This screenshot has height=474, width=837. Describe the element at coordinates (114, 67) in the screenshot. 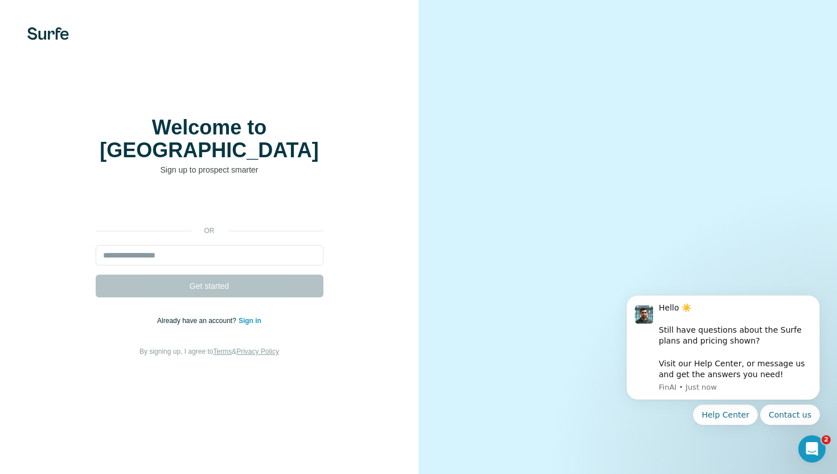

I see `div: message notification from FinAI, Just now. Hello ☀️ ​ Still have questions about the Surfe plans ...` at that location.